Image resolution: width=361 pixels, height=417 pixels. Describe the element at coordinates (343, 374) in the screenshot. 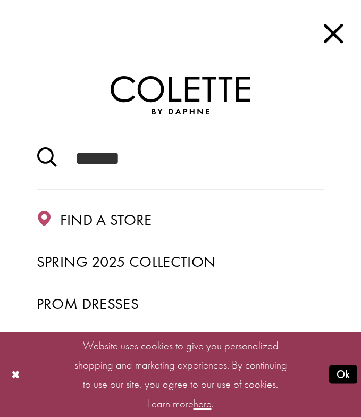

I see `button: Submit Dialog` at that location.